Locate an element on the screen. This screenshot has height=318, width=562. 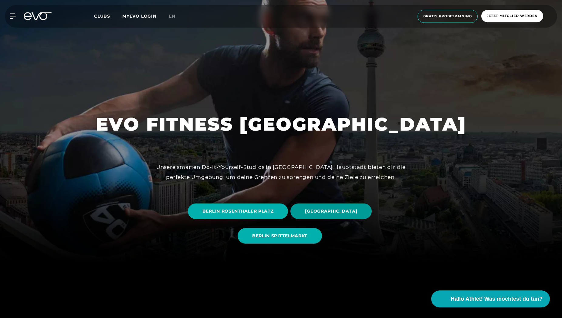
span: Clubs is located at coordinates (102, 16).